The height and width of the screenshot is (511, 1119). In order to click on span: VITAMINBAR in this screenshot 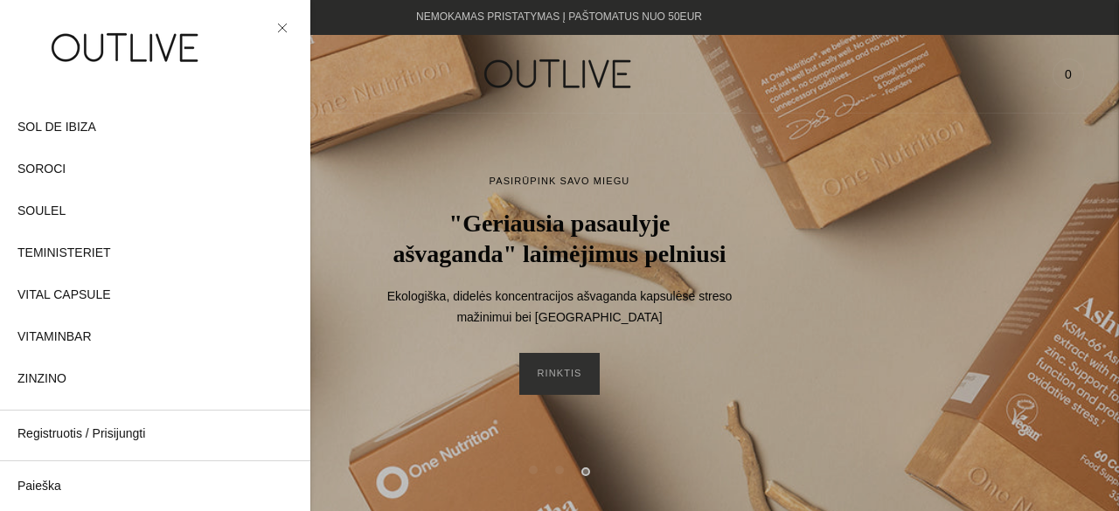, I will do `click(54, 337)`.